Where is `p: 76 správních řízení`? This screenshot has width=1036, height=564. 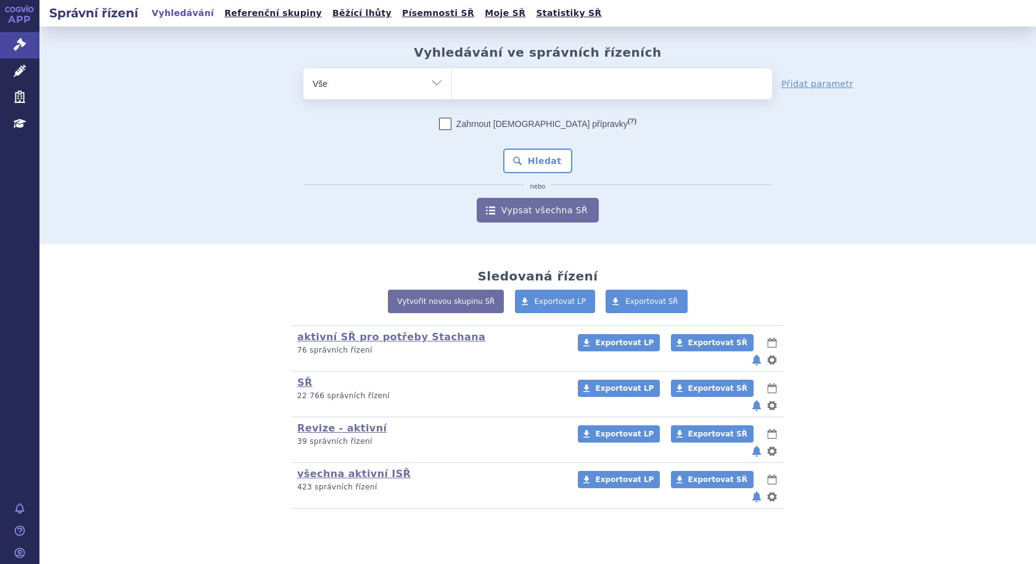
p: 76 správních řízení is located at coordinates (429, 350).